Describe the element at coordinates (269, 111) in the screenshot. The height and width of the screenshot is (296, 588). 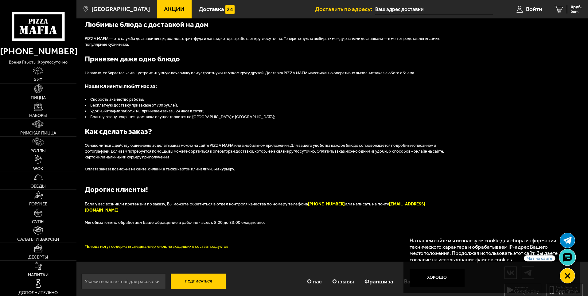
I see `li: Удобный график работы: мы принимаем заказы 24 часа в сутки;` at that location.